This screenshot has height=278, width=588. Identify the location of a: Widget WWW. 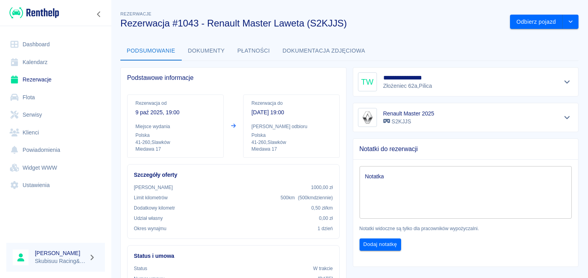
(55, 168).